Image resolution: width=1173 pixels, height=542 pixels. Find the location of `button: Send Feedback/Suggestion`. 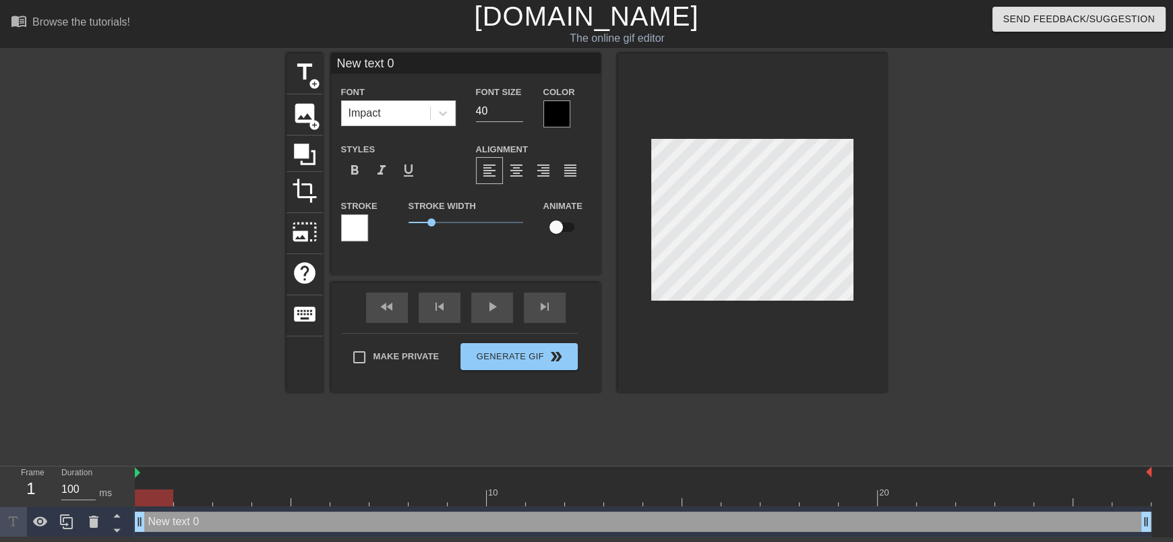

button: Send Feedback/Suggestion is located at coordinates (1079, 19).